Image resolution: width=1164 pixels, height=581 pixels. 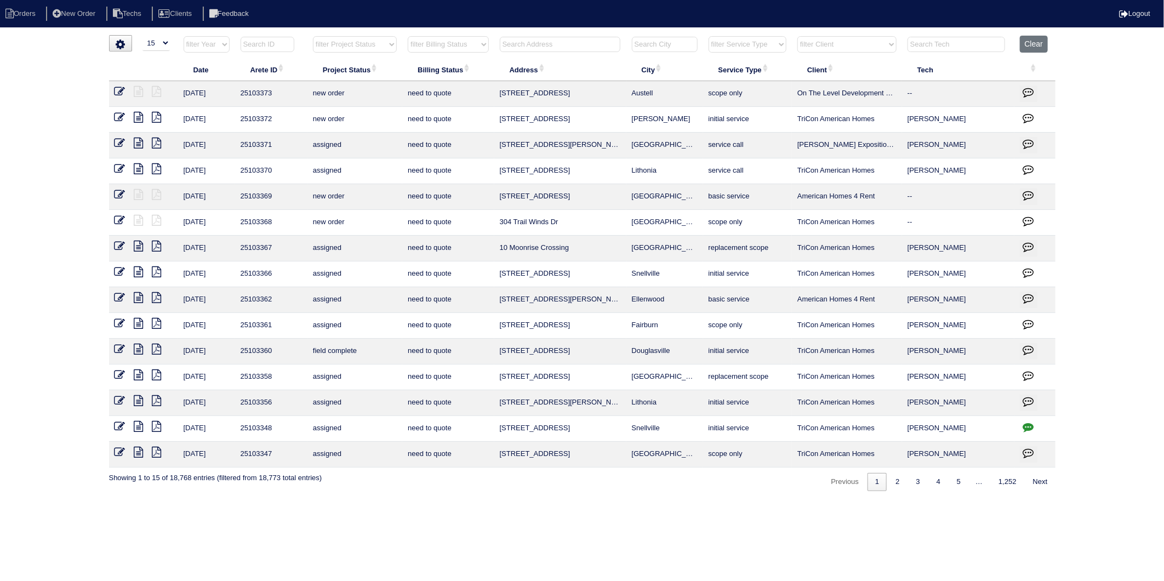 I want to click on a: Clients, so click(x=176, y=13).